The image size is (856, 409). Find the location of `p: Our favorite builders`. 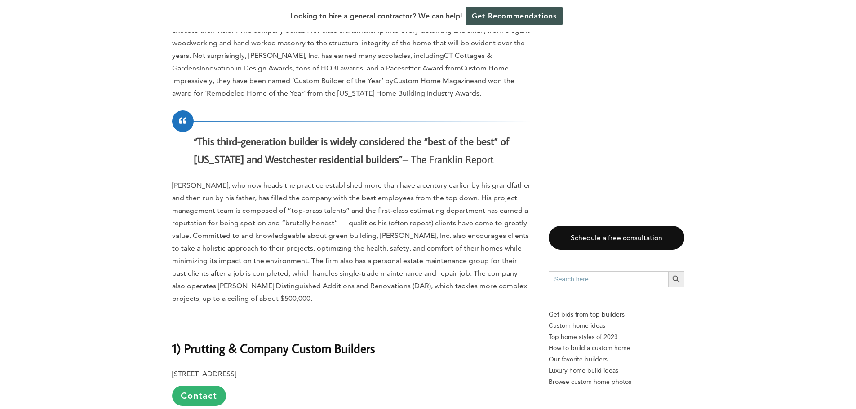

p: Our favorite builders is located at coordinates (617, 360).